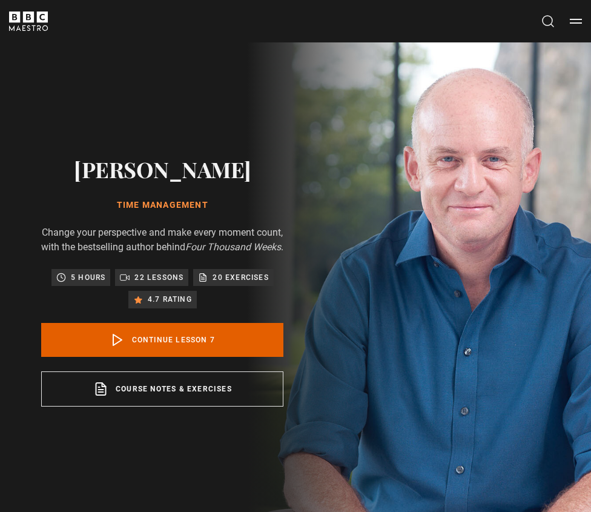 The image size is (591, 512). What do you see at coordinates (162, 389) in the screenshot?
I see `a: Course notes & exercises` at bounding box center [162, 389].